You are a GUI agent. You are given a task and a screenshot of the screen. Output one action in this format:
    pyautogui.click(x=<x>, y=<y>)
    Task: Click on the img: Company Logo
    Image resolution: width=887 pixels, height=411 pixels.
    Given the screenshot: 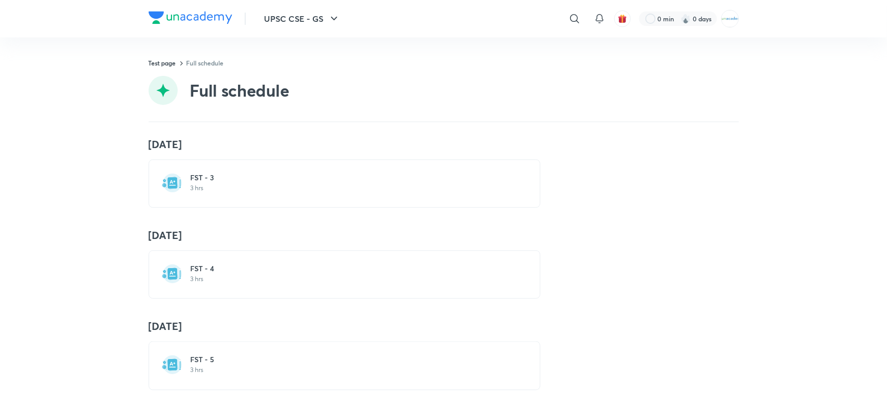 What is the action you would take?
    pyautogui.click(x=190, y=18)
    